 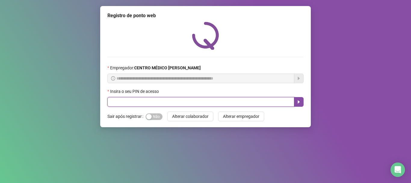 I want to click on span: Empregador :, so click(x=155, y=68).